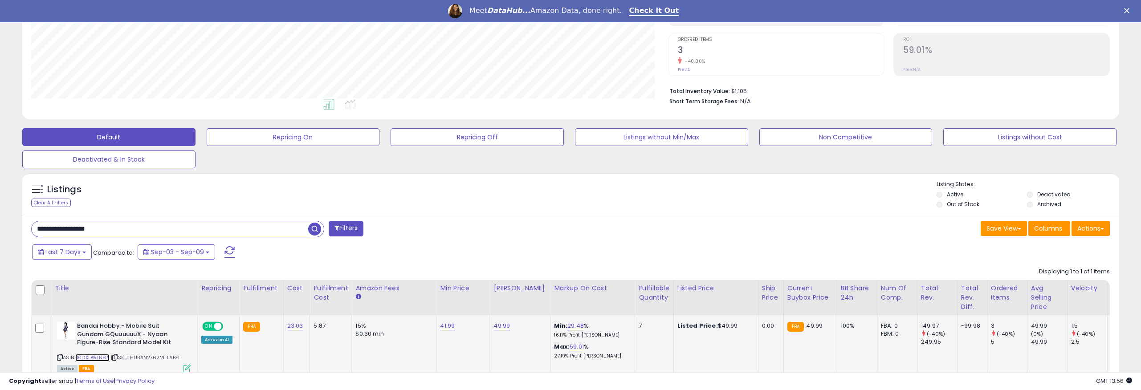 This screenshot has height=390, width=1141. What do you see at coordinates (684, 69) in the screenshot?
I see `small: Prev: 5` at bounding box center [684, 69].